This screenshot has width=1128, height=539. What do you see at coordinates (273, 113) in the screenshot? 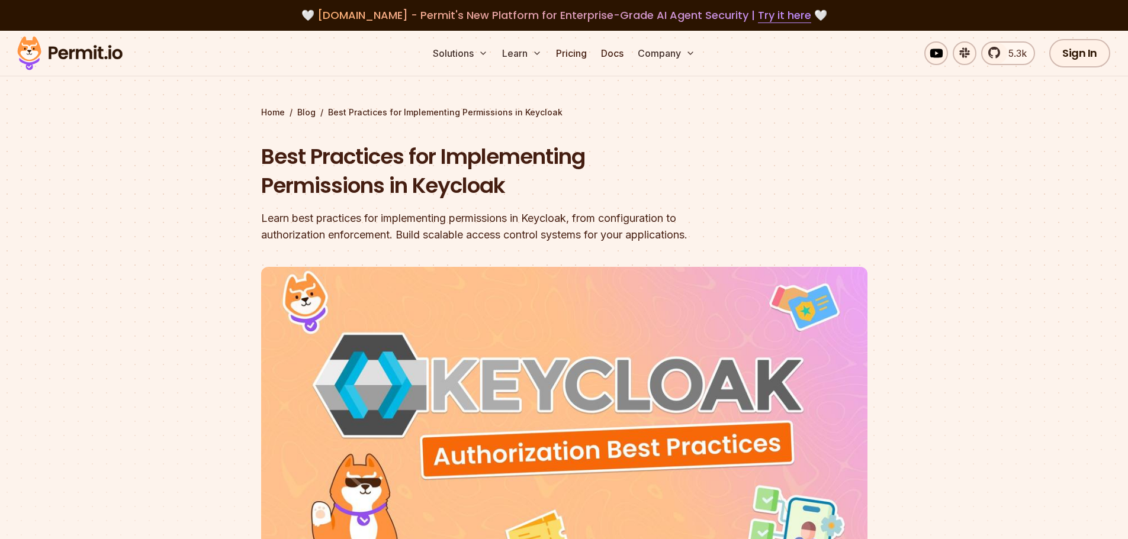
I see `a: Home` at bounding box center [273, 113].